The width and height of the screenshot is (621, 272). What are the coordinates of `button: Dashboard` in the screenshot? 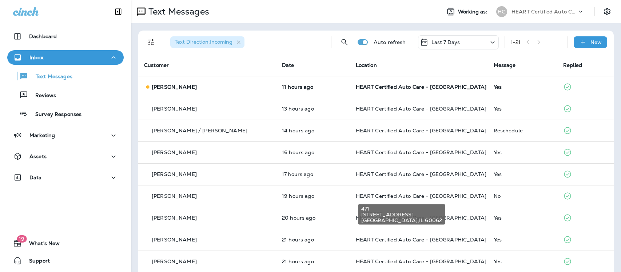 It's located at (65, 36).